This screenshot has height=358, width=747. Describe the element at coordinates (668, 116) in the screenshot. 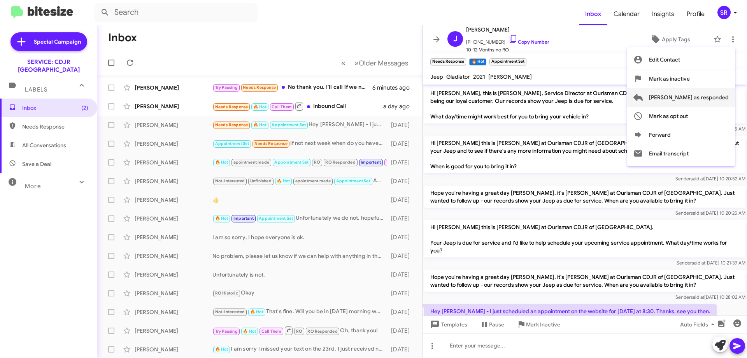

I see `span: Mark as opt out` at that location.